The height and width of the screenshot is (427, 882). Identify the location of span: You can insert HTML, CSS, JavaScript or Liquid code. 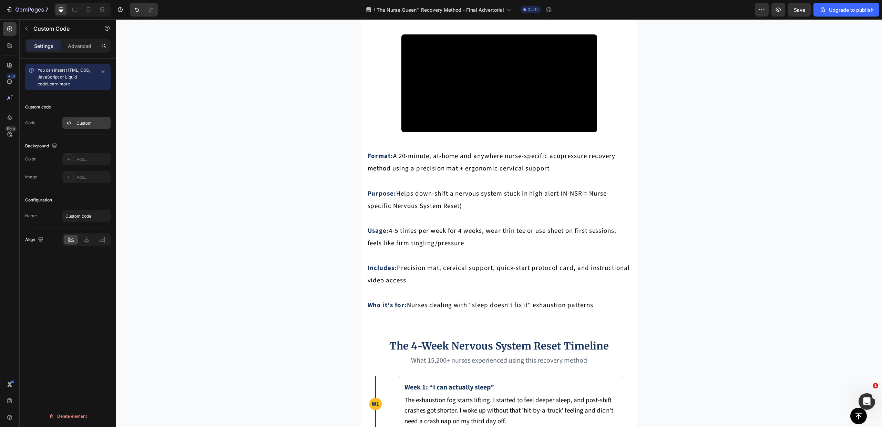
(64, 77).